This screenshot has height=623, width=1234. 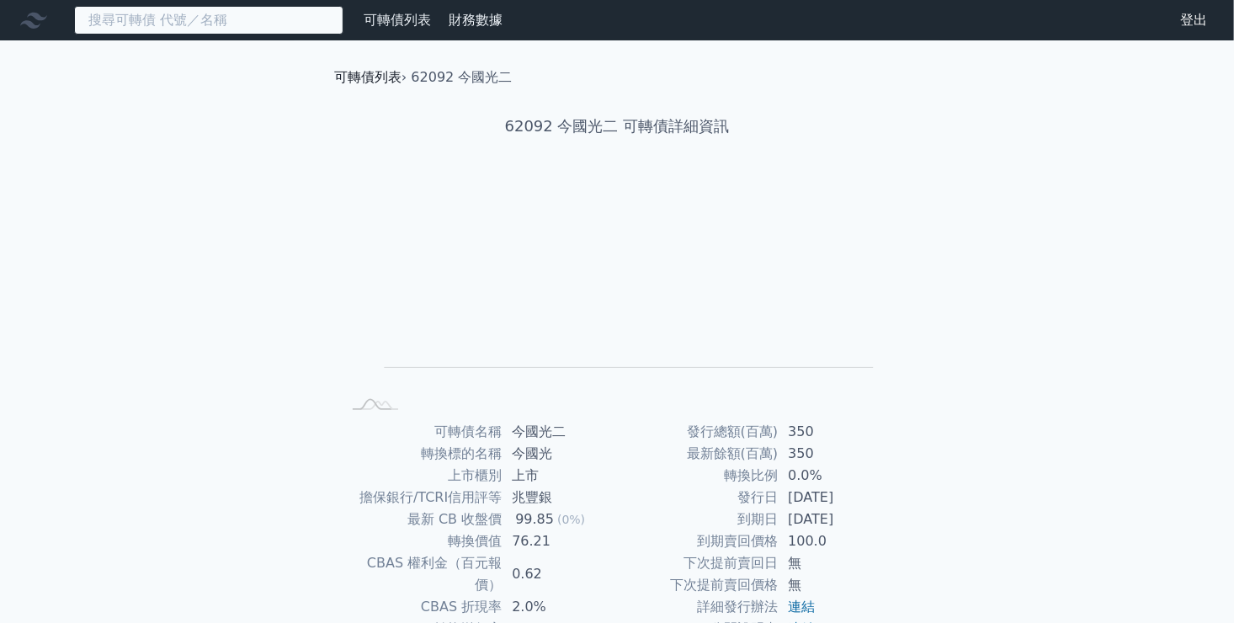 What do you see at coordinates (559, 497) in the screenshot?
I see `td: 兆豐銀` at bounding box center [559, 497].